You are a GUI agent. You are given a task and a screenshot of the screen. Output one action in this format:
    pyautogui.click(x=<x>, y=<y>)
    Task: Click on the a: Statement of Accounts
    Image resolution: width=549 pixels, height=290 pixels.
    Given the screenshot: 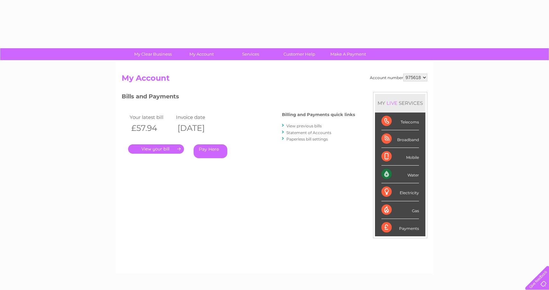 What is the action you would take?
    pyautogui.click(x=309, y=132)
    